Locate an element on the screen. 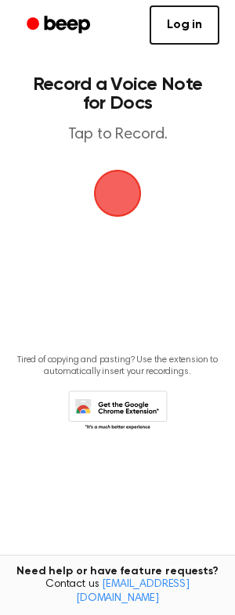 This screenshot has height=615, width=235. a: Beep is located at coordinates (60, 25).